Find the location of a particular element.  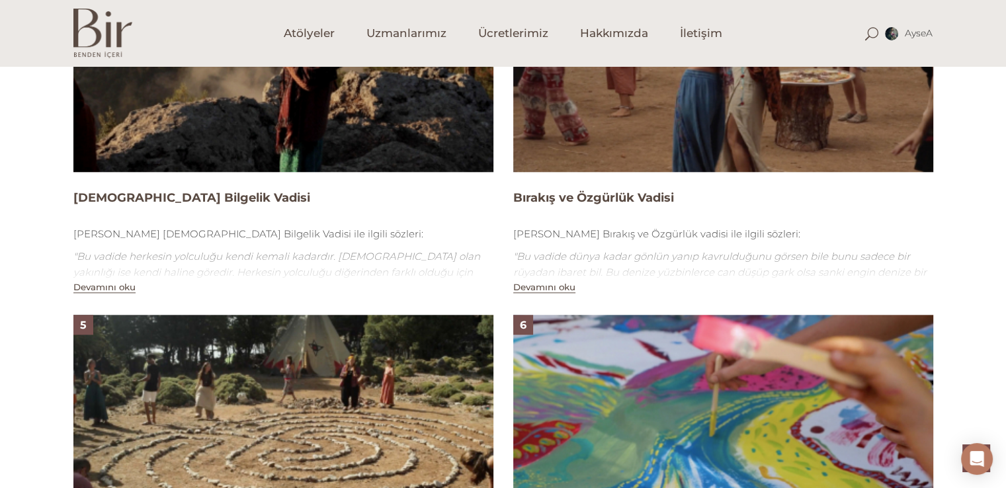

span: 5 is located at coordinates (83, 325).